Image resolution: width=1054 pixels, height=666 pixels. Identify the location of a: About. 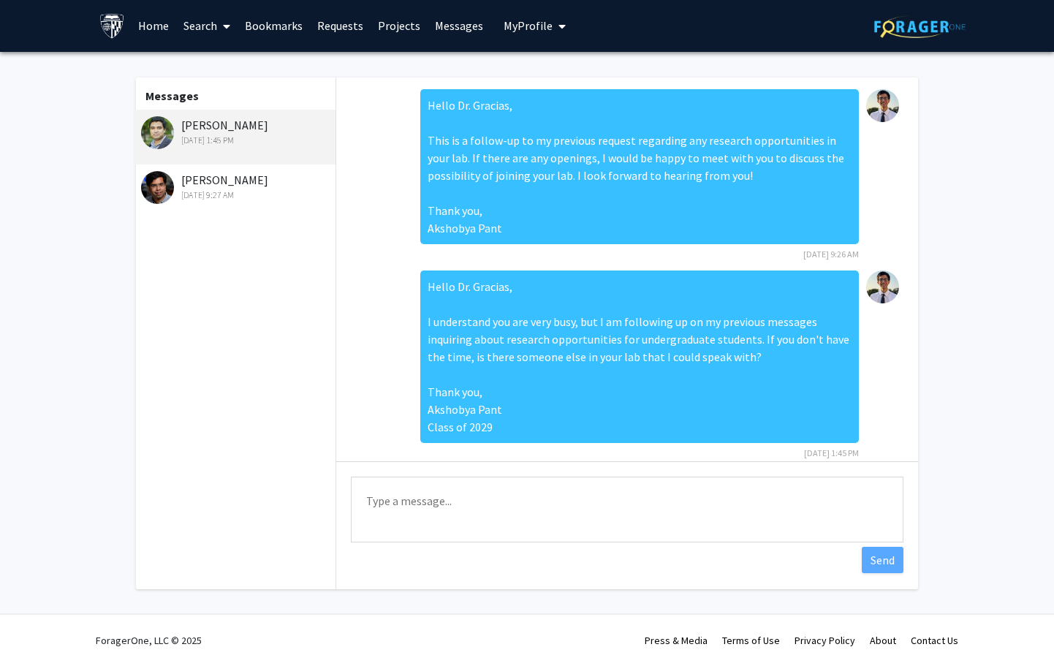
(883, 640).